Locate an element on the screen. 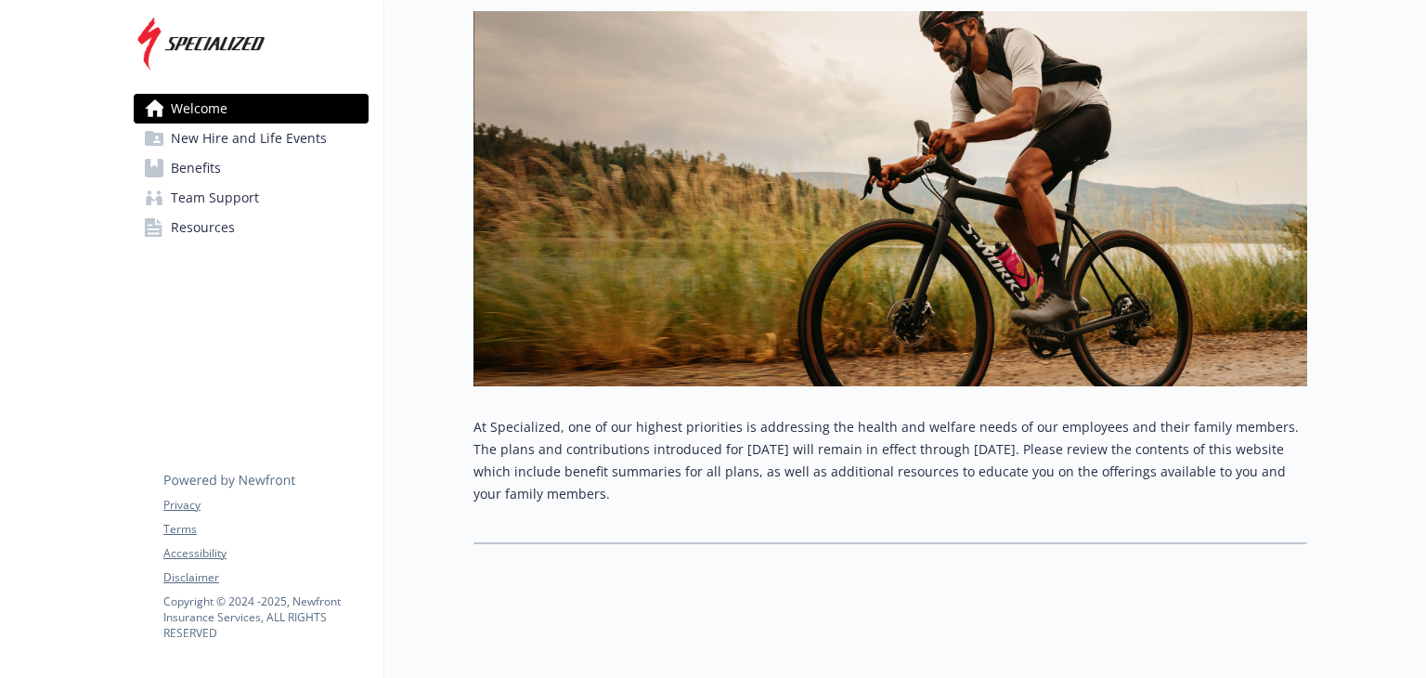  span: Resources is located at coordinates (202, 227).